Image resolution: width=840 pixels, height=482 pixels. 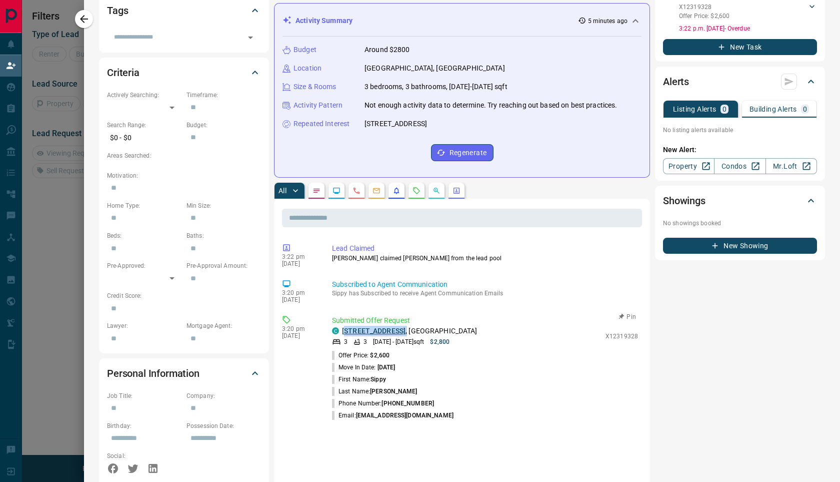 What do you see at coordinates (740, 201) in the screenshot?
I see `div: Showings` at bounding box center [740, 201].